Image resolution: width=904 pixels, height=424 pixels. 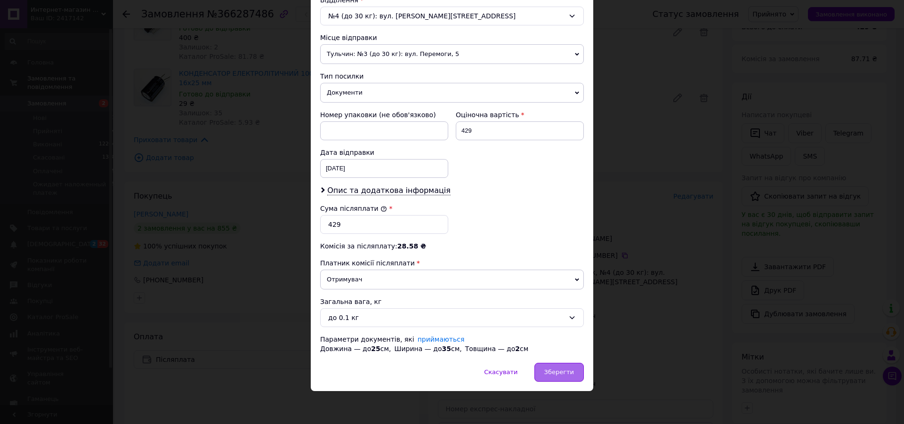 What do you see at coordinates (452, 54) in the screenshot?
I see `span: Тульчин: №3 (до 30 кг): вул. Перемоги, 5` at bounding box center [452, 54].